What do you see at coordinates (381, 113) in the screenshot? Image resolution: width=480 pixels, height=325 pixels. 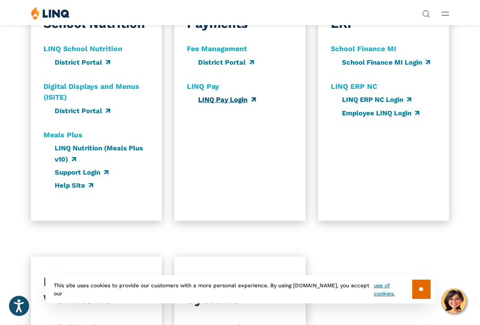 I see `a: Employee LINQ Login` at bounding box center [381, 113].